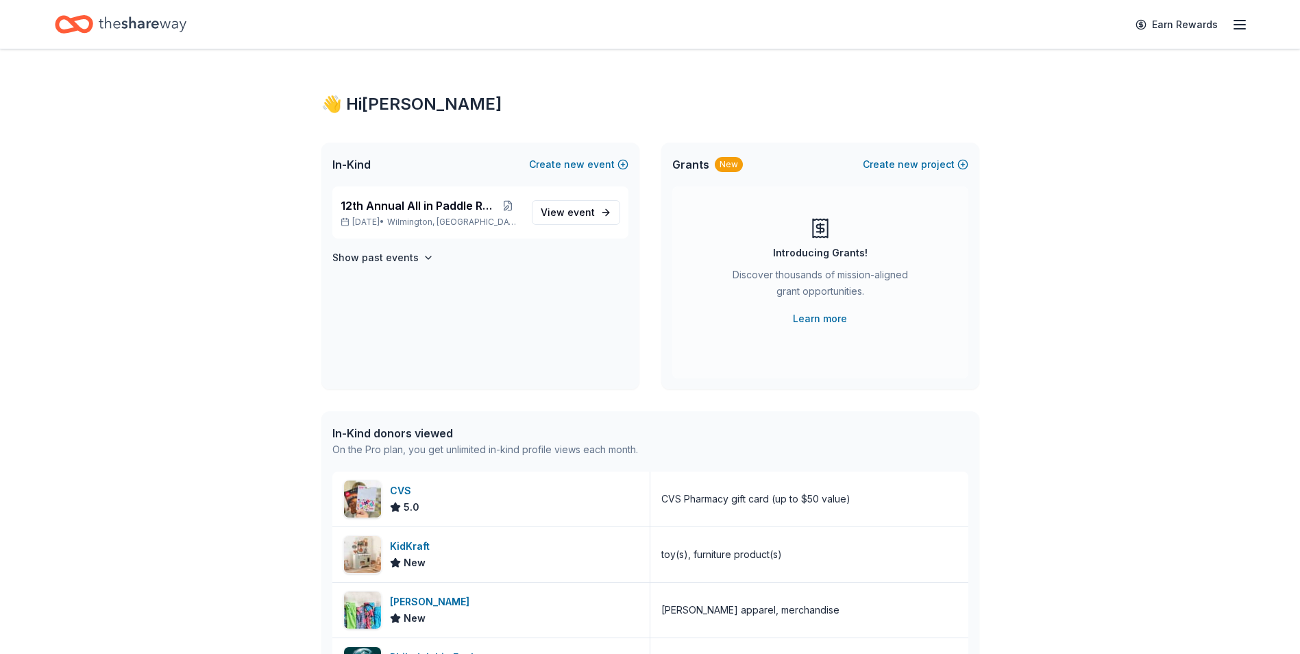 Image resolution: width=1300 pixels, height=654 pixels. I want to click on div: KidKraft, so click(412, 546).